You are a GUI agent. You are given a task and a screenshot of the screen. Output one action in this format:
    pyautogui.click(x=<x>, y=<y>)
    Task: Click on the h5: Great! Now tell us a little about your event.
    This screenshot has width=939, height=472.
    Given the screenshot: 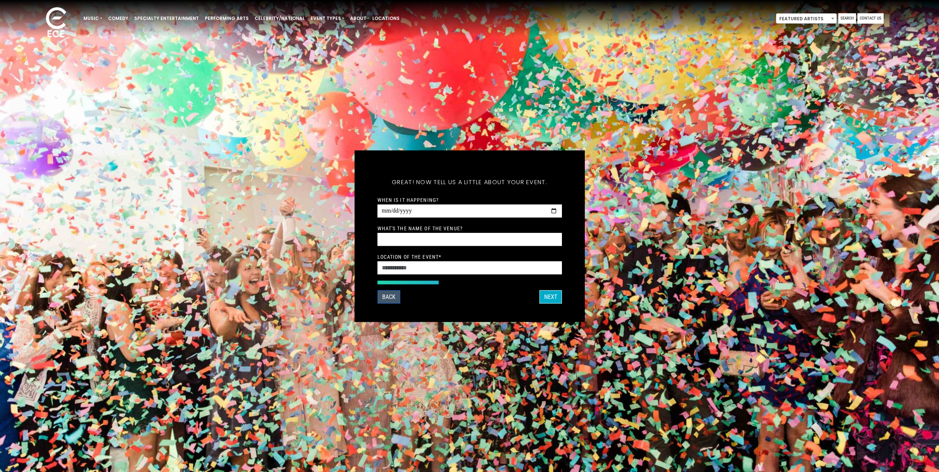 What is the action you would take?
    pyautogui.click(x=470, y=182)
    